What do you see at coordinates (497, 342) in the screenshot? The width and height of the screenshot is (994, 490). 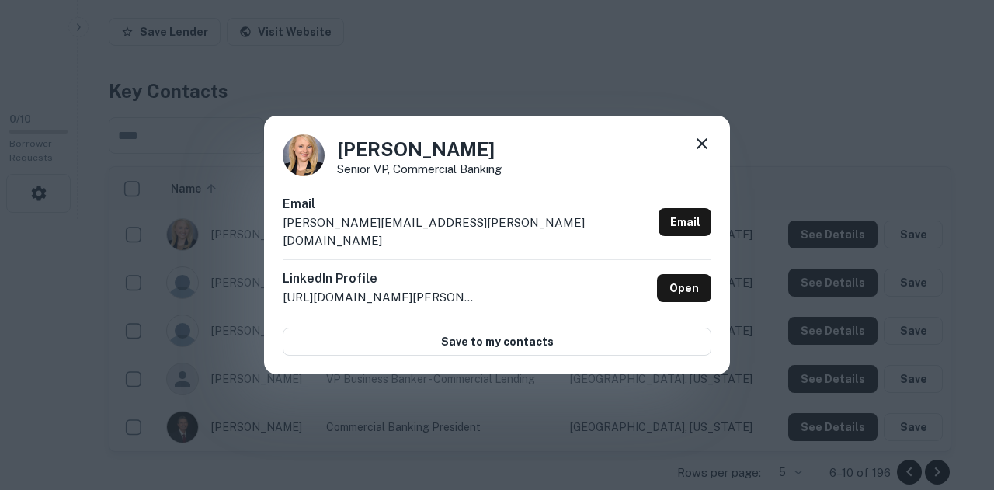 I see `button: Save to my contacts` at bounding box center [497, 342].